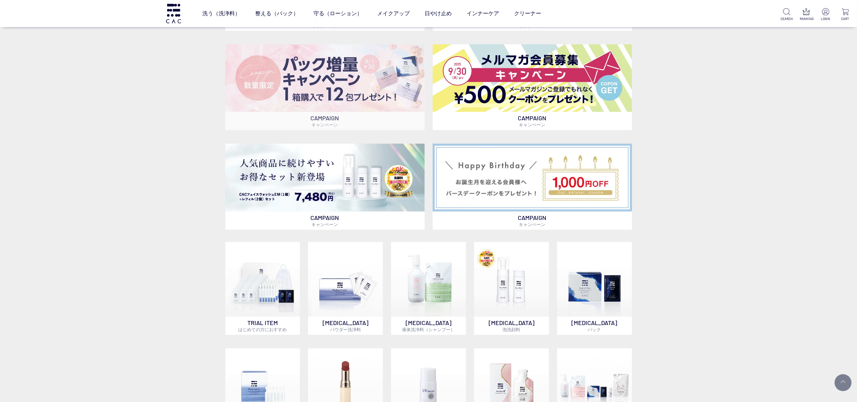 The height and width of the screenshot is (402, 857). What do you see at coordinates (338, 14) in the screenshot?
I see `a: 守る（ローション）` at bounding box center [338, 14].